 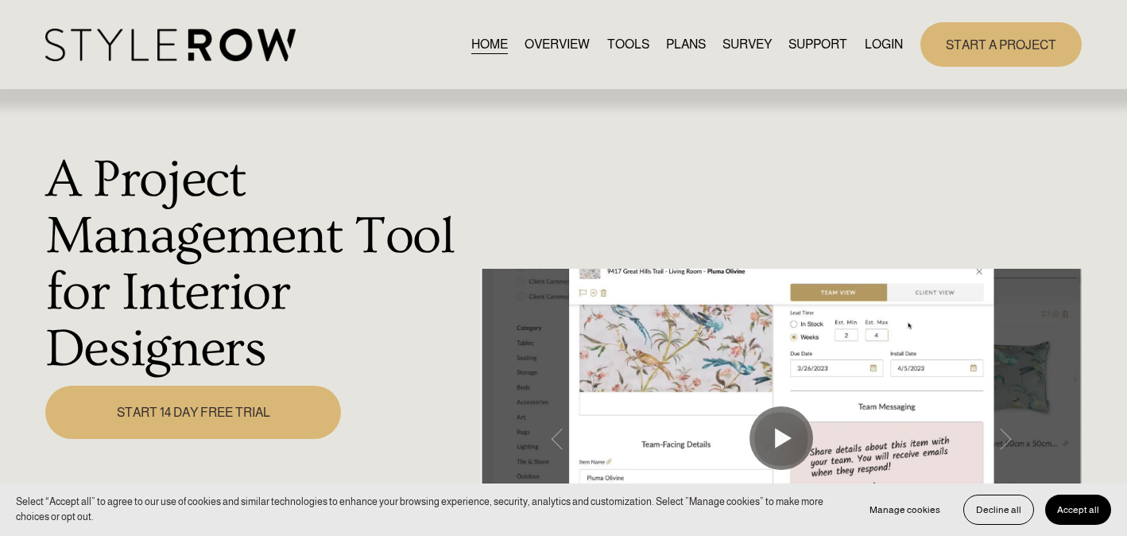 I want to click on span: Decline all, so click(x=999, y=510).